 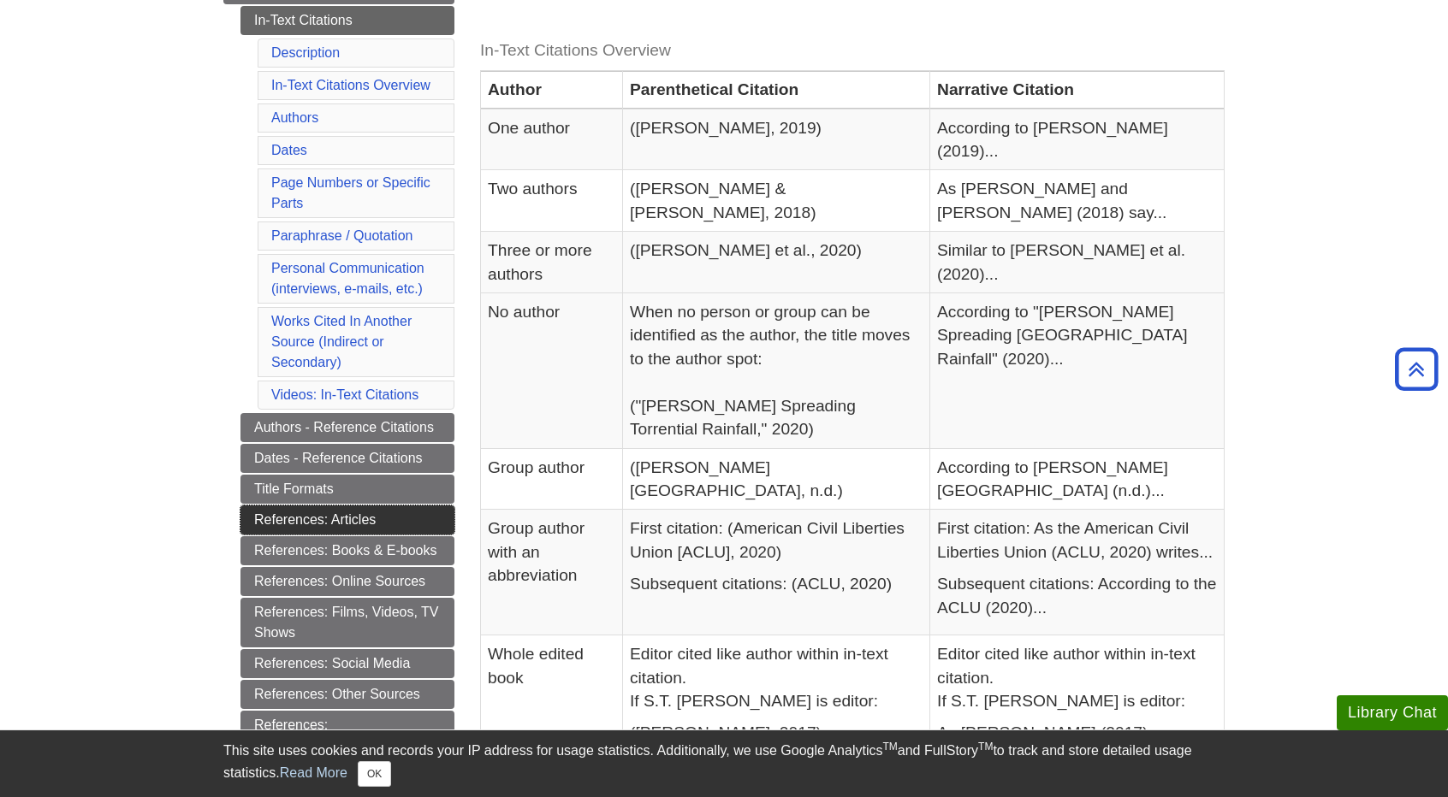 I want to click on button: Library Chat, so click(x=1392, y=713).